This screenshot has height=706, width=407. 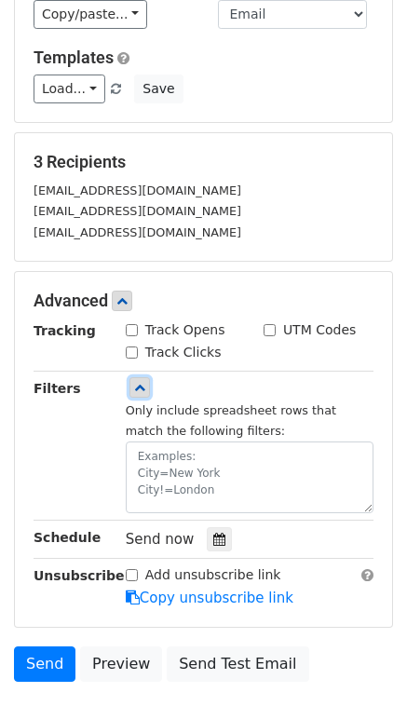 I want to click on label: UTM Codes, so click(x=319, y=330).